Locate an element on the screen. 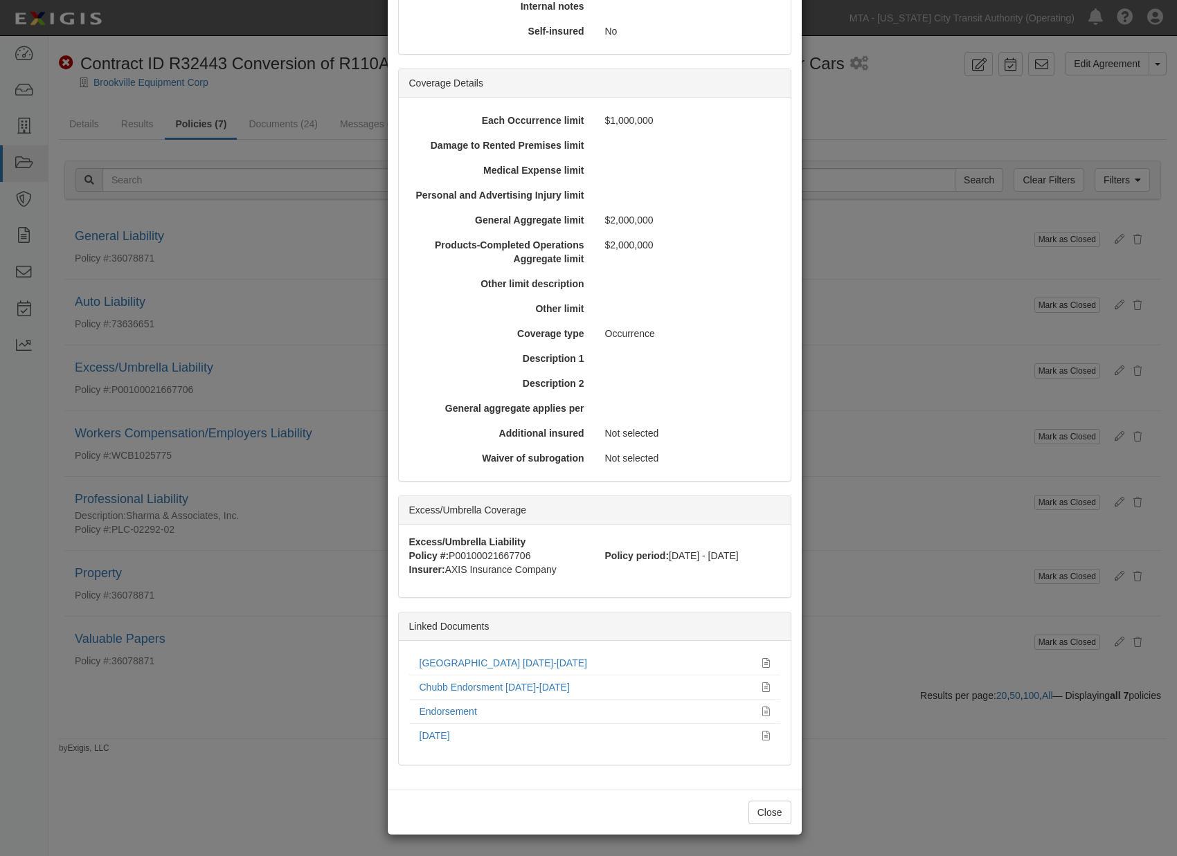  div: P00100021667706 is located at coordinates (496, 556).